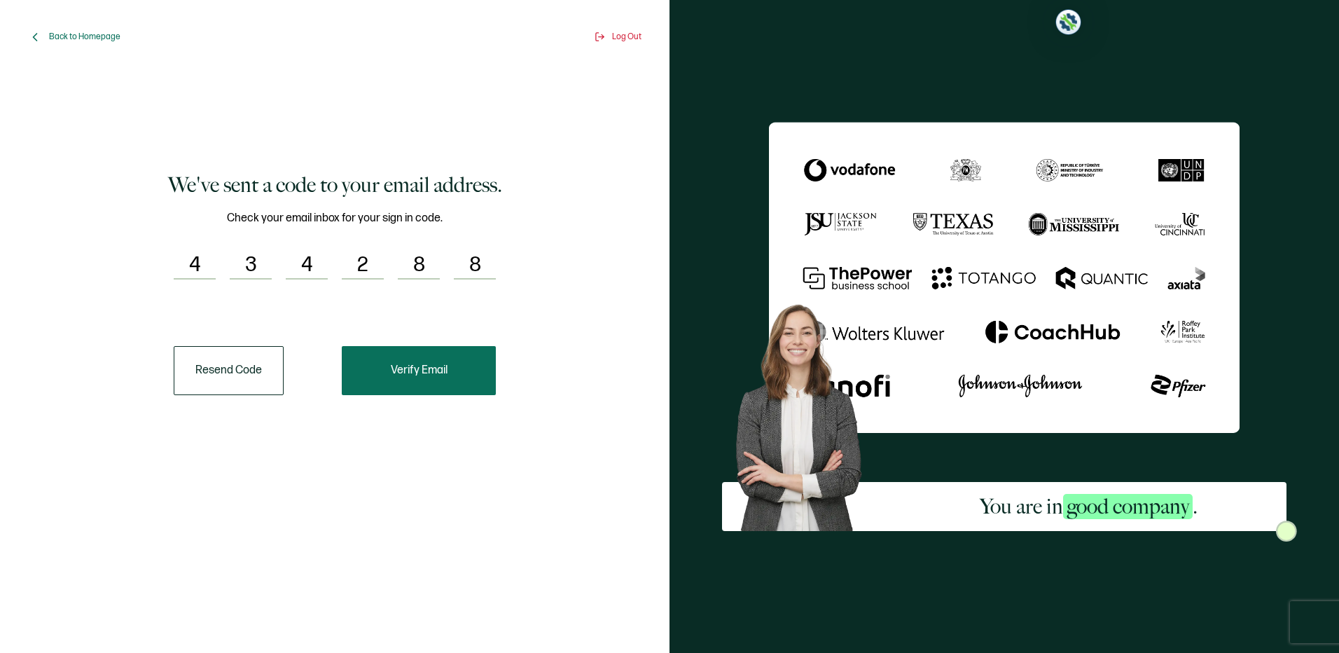  What do you see at coordinates (1128, 506) in the screenshot?
I see `span: good company` at bounding box center [1128, 506].